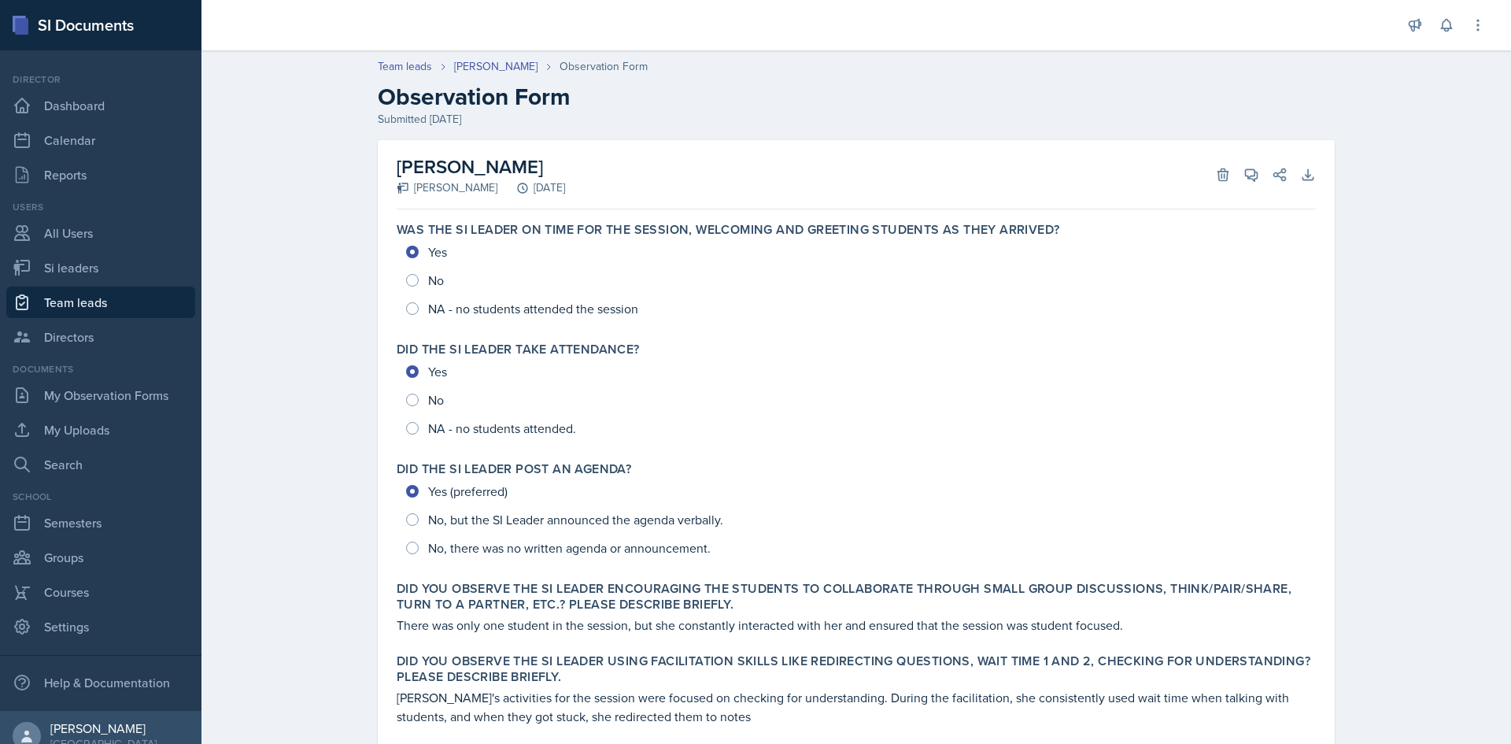 The image size is (1511, 744). What do you see at coordinates (101, 233) in the screenshot?
I see `a: All Users` at bounding box center [101, 233].